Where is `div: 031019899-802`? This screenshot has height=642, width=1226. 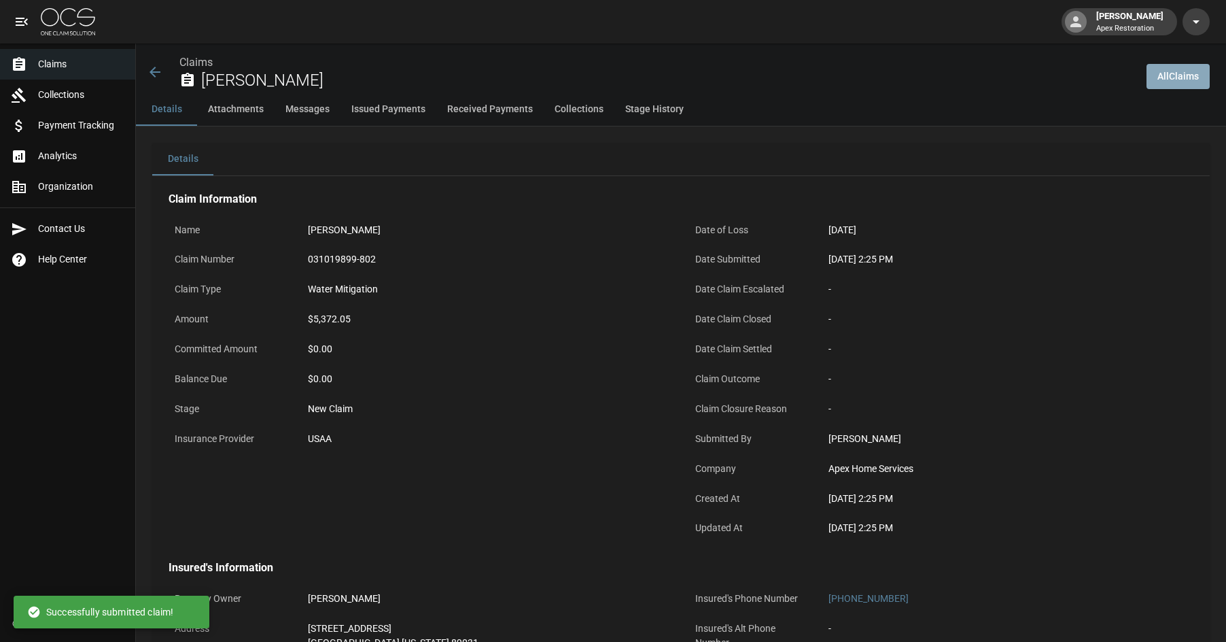 div: 031019899-802 is located at coordinates (342, 259).